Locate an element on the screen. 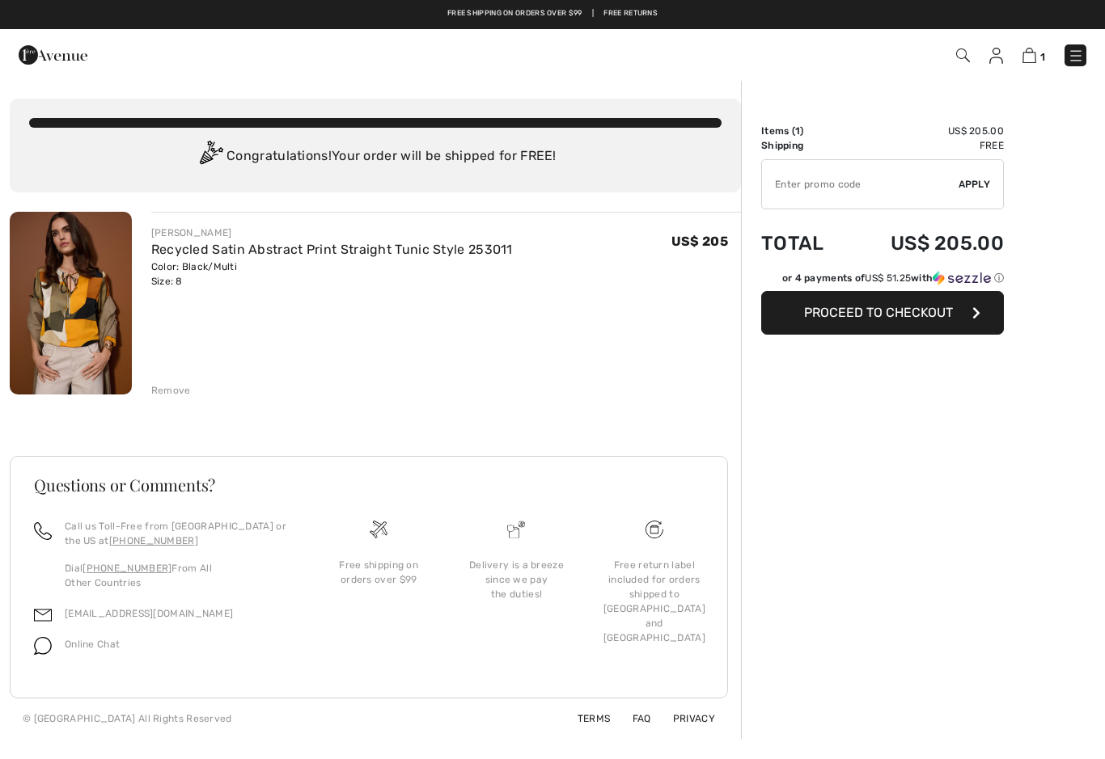 This screenshot has height=759, width=1105. img: 1ère Avenue is located at coordinates (53, 55).